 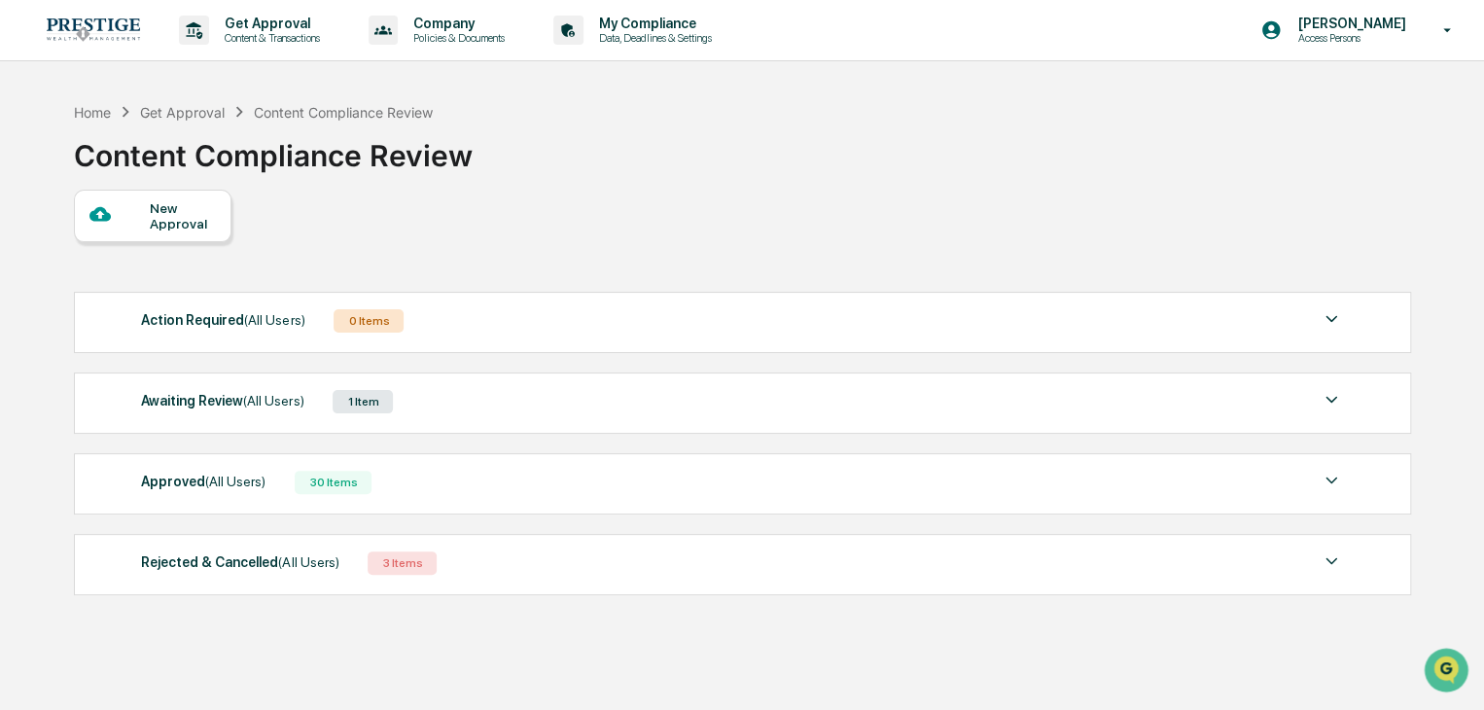 I want to click on button: Start new chat, so click(x=342, y=166).